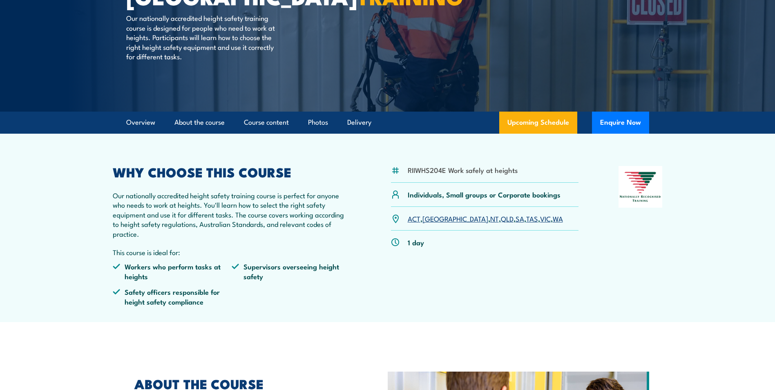 This screenshot has height=390, width=775. Describe the element at coordinates (484, 194) in the screenshot. I see `p: Individuals, Small groups or Corporate bookings` at that location.